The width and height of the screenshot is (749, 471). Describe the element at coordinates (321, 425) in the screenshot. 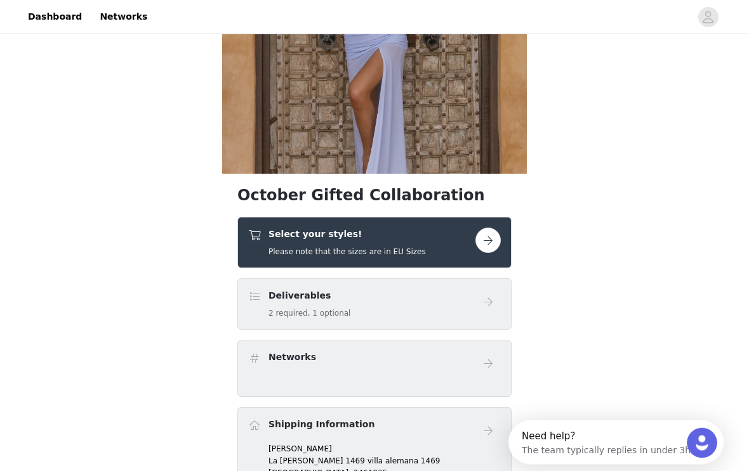

I see `h4: Shipping Information` at that location.